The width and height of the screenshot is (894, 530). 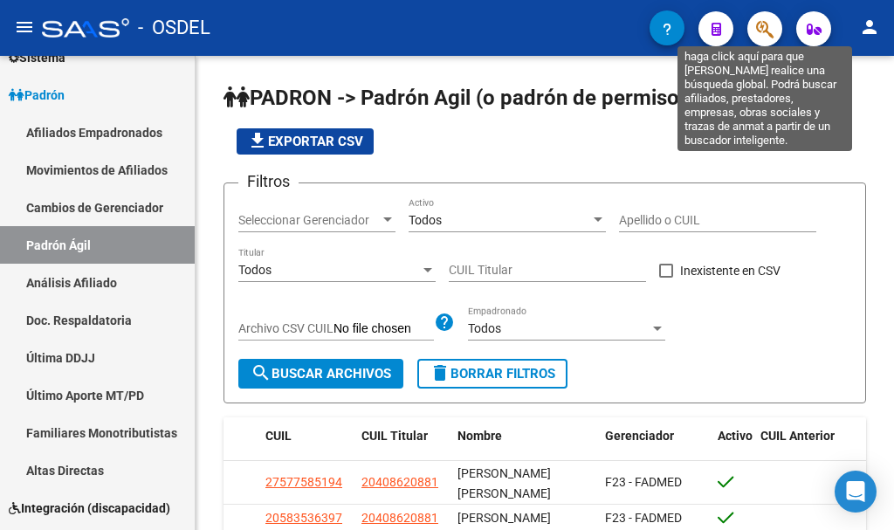 I want to click on span: Exportar CSV, so click(x=305, y=141).